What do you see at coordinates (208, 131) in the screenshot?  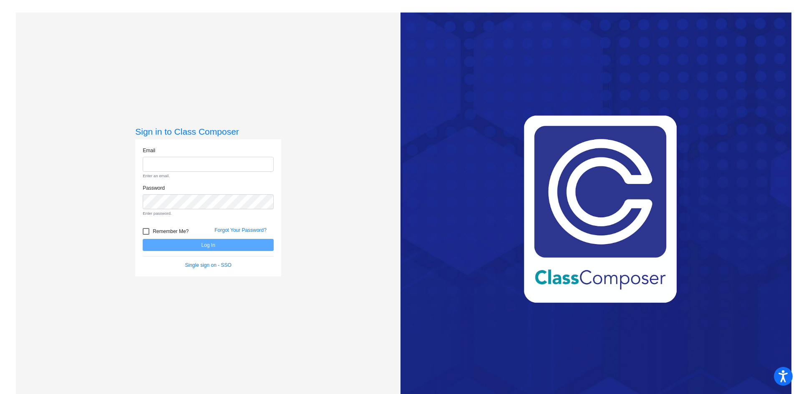 I see `h3: Sign in to Class Composer` at bounding box center [208, 131].